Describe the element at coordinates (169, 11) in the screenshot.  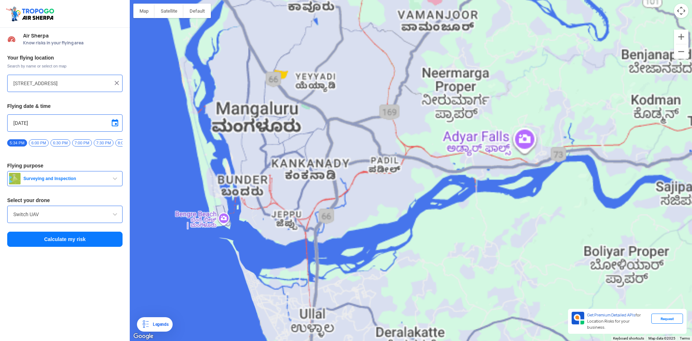
I see `button: Show satellite imagery` at that location.